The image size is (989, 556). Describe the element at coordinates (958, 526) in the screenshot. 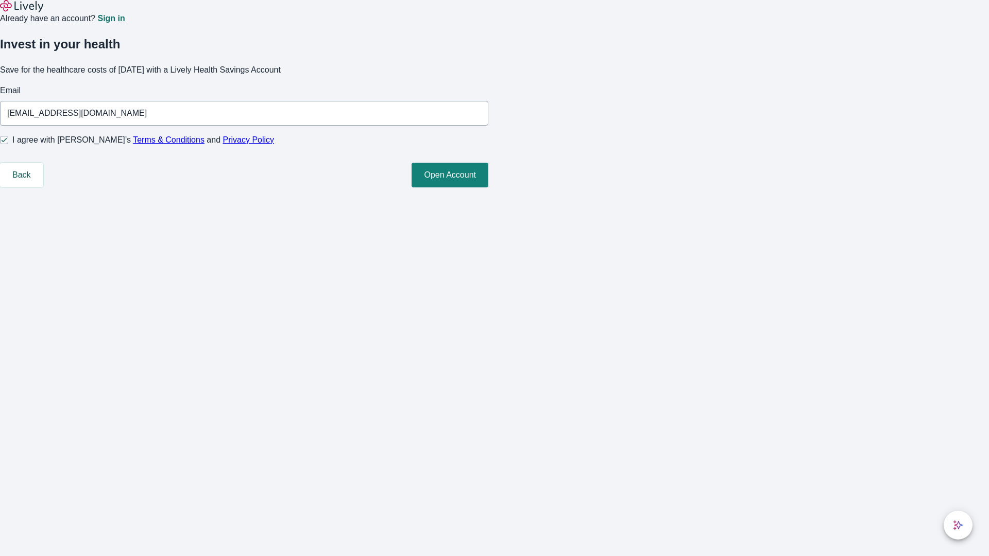

I see `svg: Lively AI Assistant` at that location.